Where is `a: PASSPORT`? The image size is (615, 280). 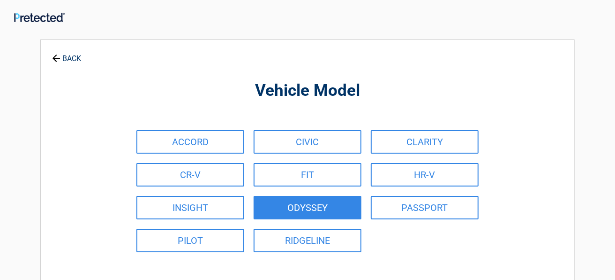
a: PASSPORT is located at coordinates (425, 207).